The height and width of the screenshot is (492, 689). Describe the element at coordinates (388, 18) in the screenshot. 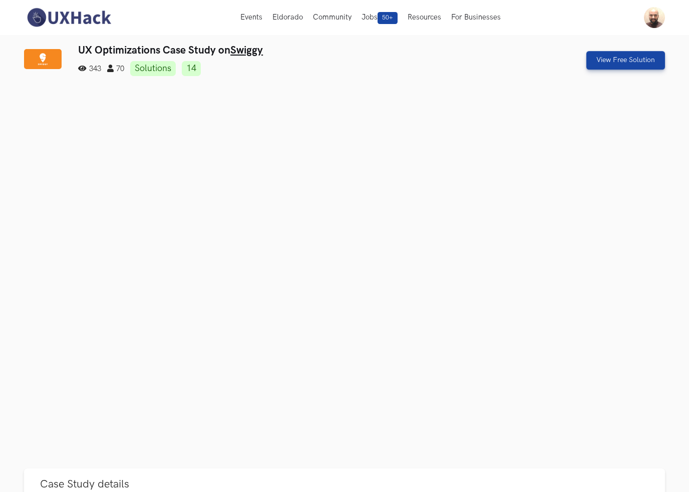

I see `span: 50+` at that location.